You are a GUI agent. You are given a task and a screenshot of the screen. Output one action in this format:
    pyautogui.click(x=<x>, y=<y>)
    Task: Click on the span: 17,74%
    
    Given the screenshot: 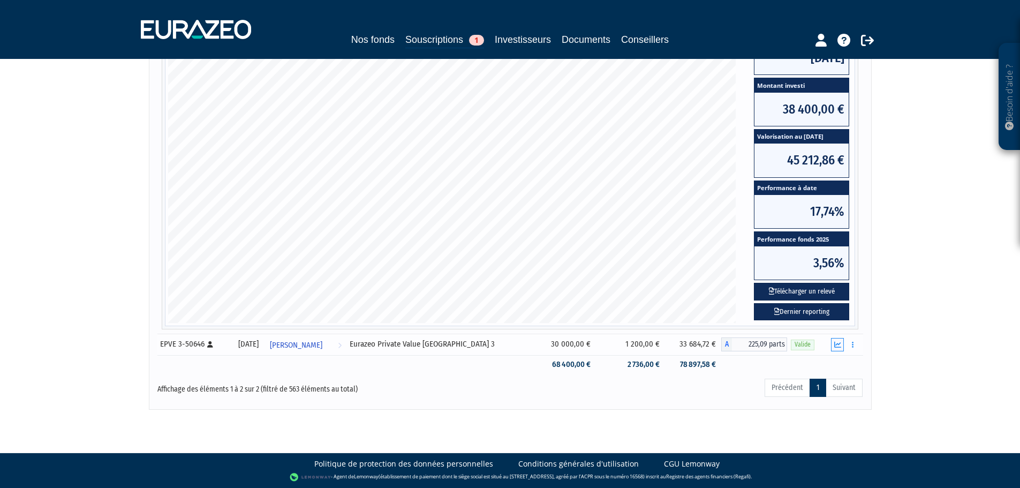 What is the action you would take?
    pyautogui.click(x=802, y=212)
    